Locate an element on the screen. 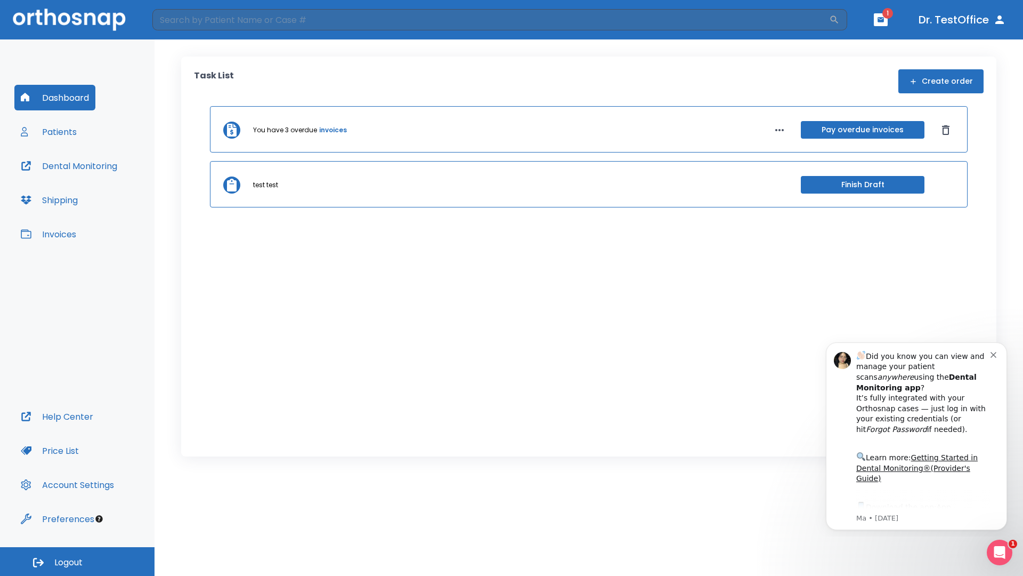  button: Preferences is located at coordinates (58, 518).